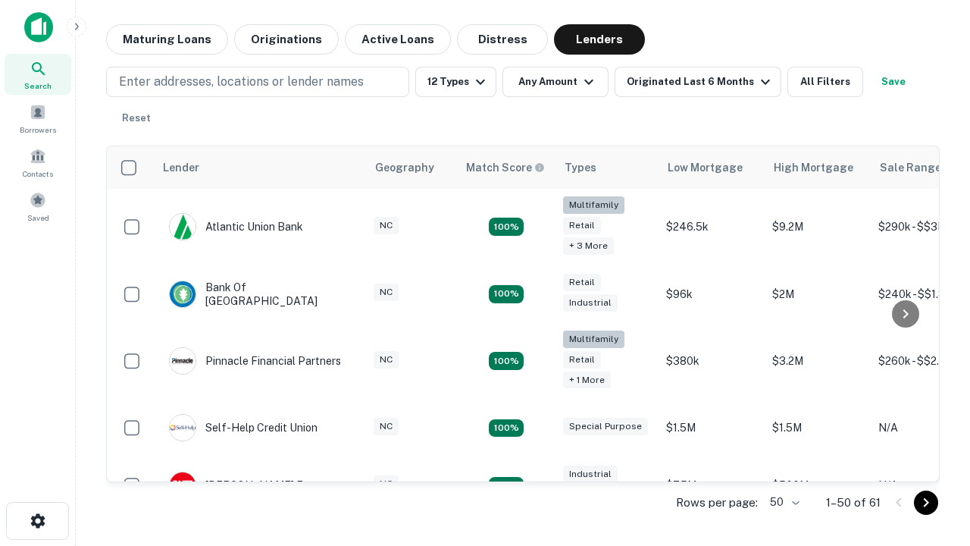 This screenshot has width=970, height=546. I want to click on td: $7.5M, so click(712, 485).